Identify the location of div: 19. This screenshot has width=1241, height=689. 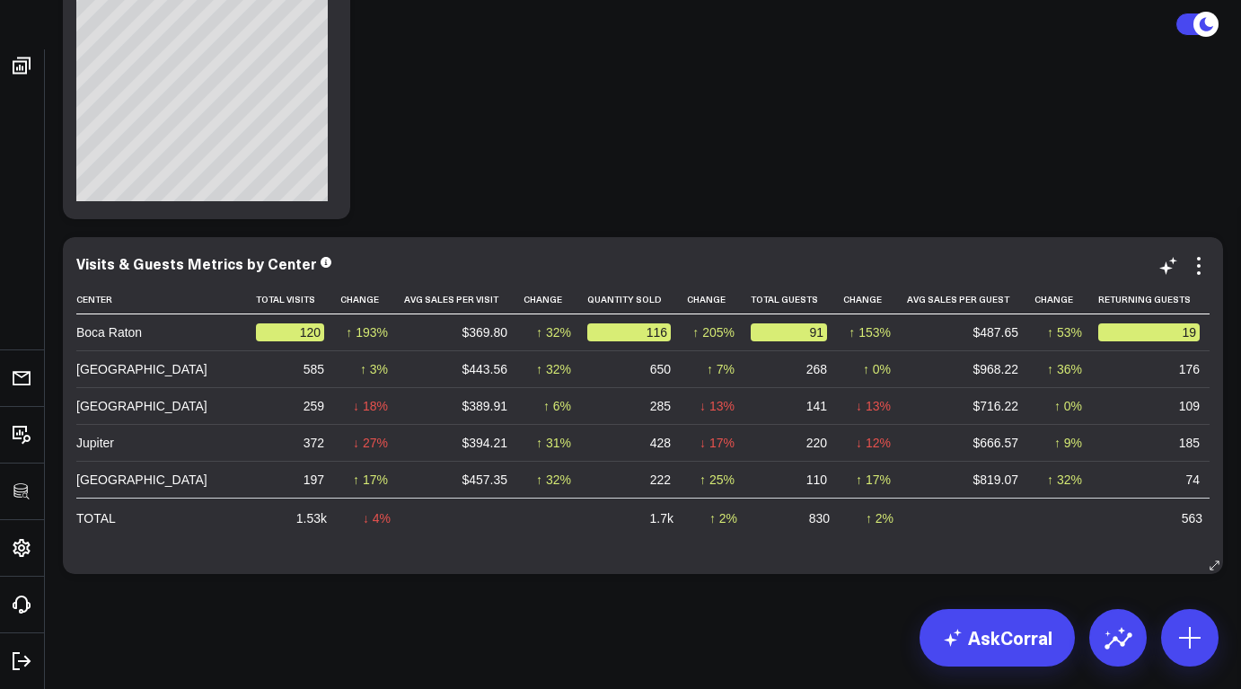
(1149, 332).